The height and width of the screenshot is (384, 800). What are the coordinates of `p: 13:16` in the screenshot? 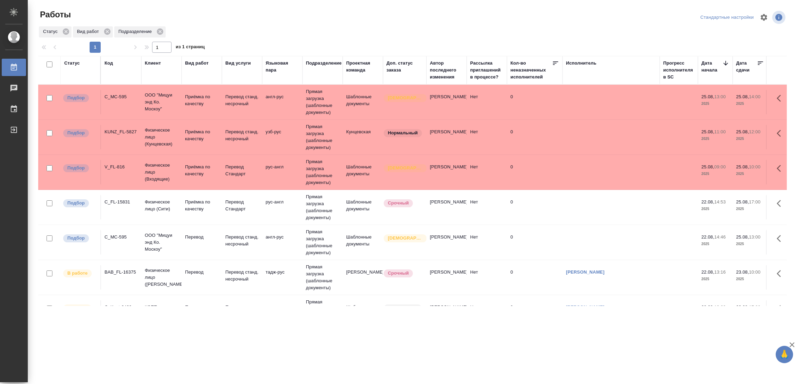 It's located at (720, 272).